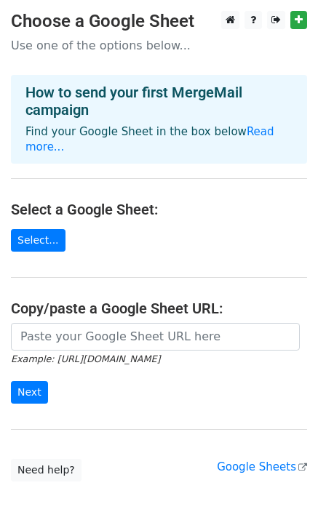 The width and height of the screenshot is (318, 528). I want to click on input: Next, so click(29, 392).